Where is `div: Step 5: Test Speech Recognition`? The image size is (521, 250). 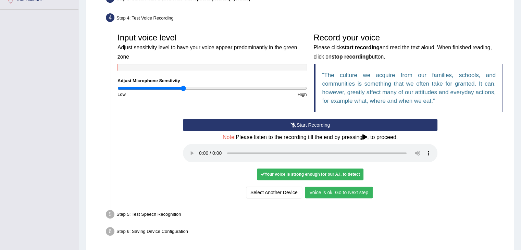
div: Step 5: Test Speech Recognition is located at coordinates (307, 216).